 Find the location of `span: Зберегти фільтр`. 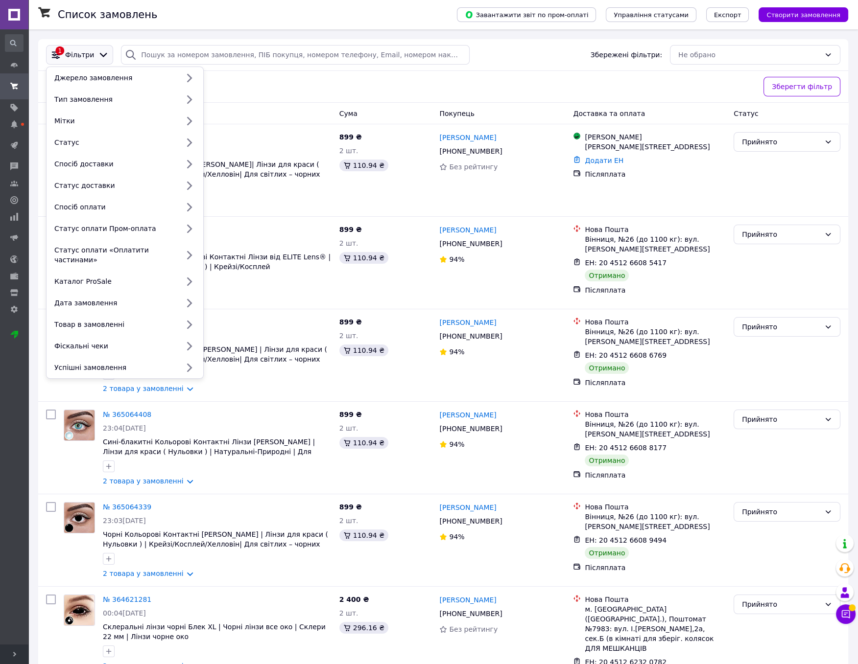

span: Зберегти фільтр is located at coordinates (801, 87).